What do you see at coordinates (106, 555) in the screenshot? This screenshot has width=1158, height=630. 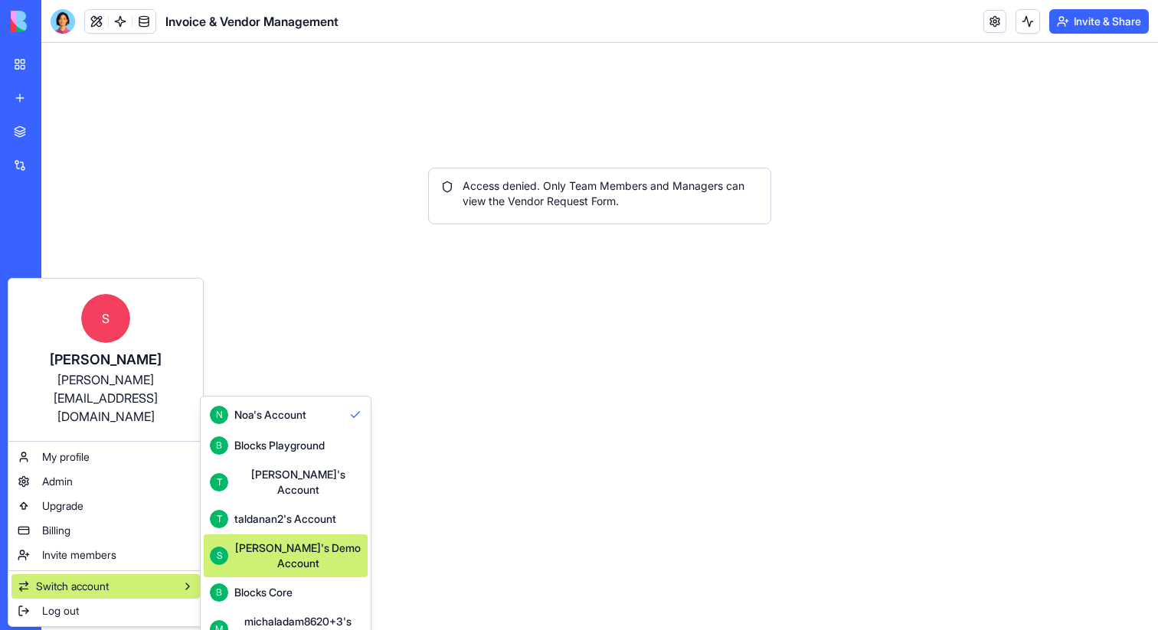 I see `a: Invite members` at bounding box center [106, 555].